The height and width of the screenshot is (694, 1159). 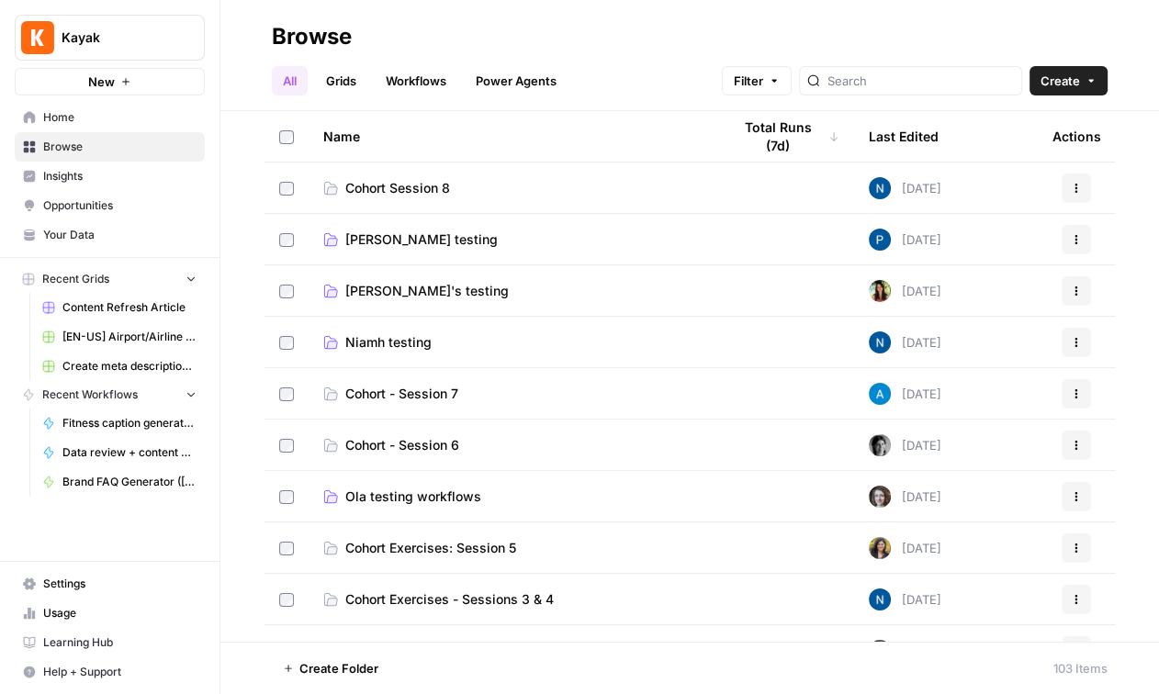 What do you see at coordinates (880, 548) in the screenshot?
I see `img: re7xpd5lpd6r3te7ued3p9atxw8h` at bounding box center [880, 548].